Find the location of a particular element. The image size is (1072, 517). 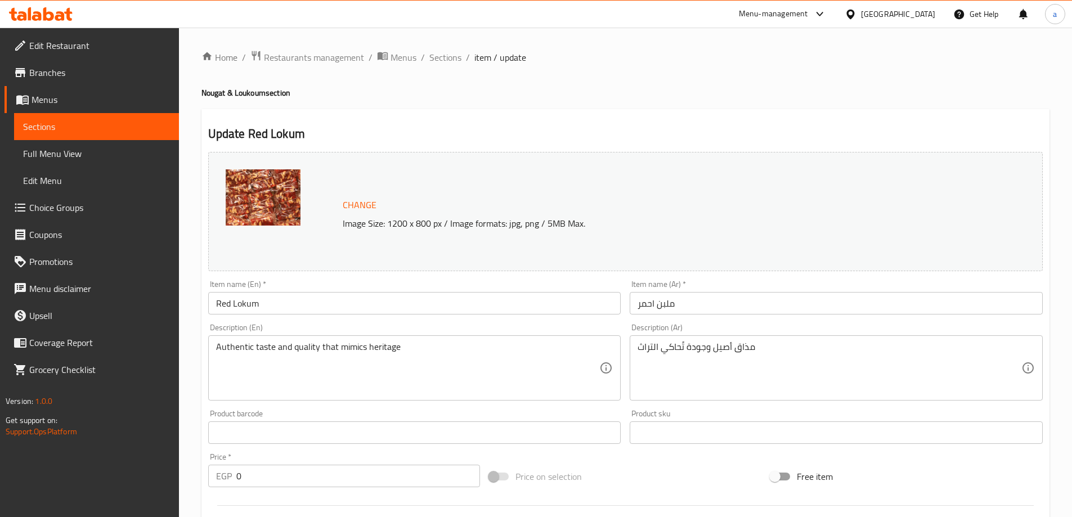

span: Promotions is located at coordinates (100, 262).